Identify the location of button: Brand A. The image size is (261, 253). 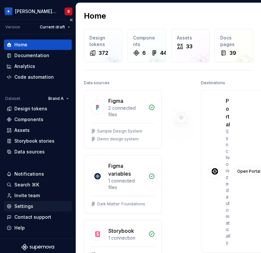
(58, 99).